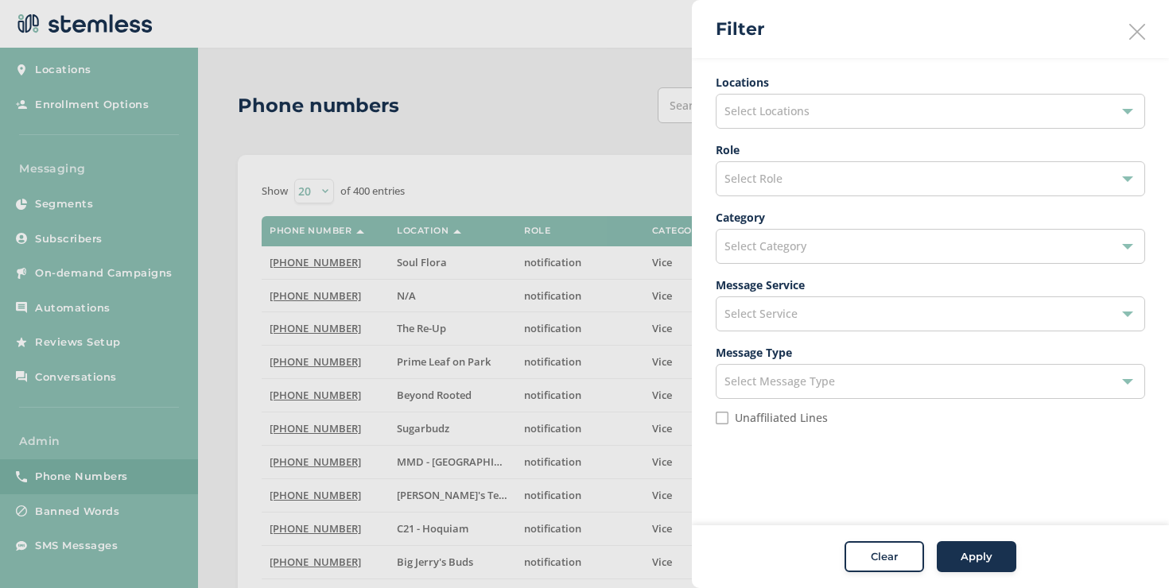 The height and width of the screenshot is (588, 1169). What do you see at coordinates (930, 82) in the screenshot?
I see `label: Locations` at bounding box center [930, 82].